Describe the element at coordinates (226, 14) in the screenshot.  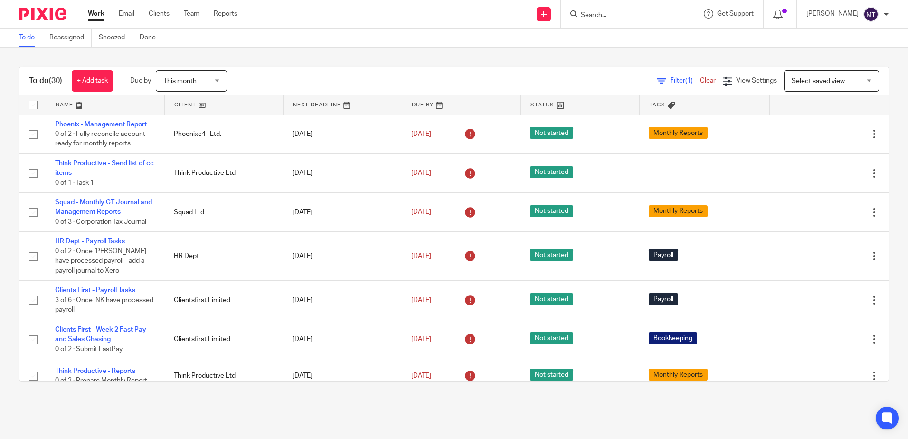
I see `a: Reports` at that location.